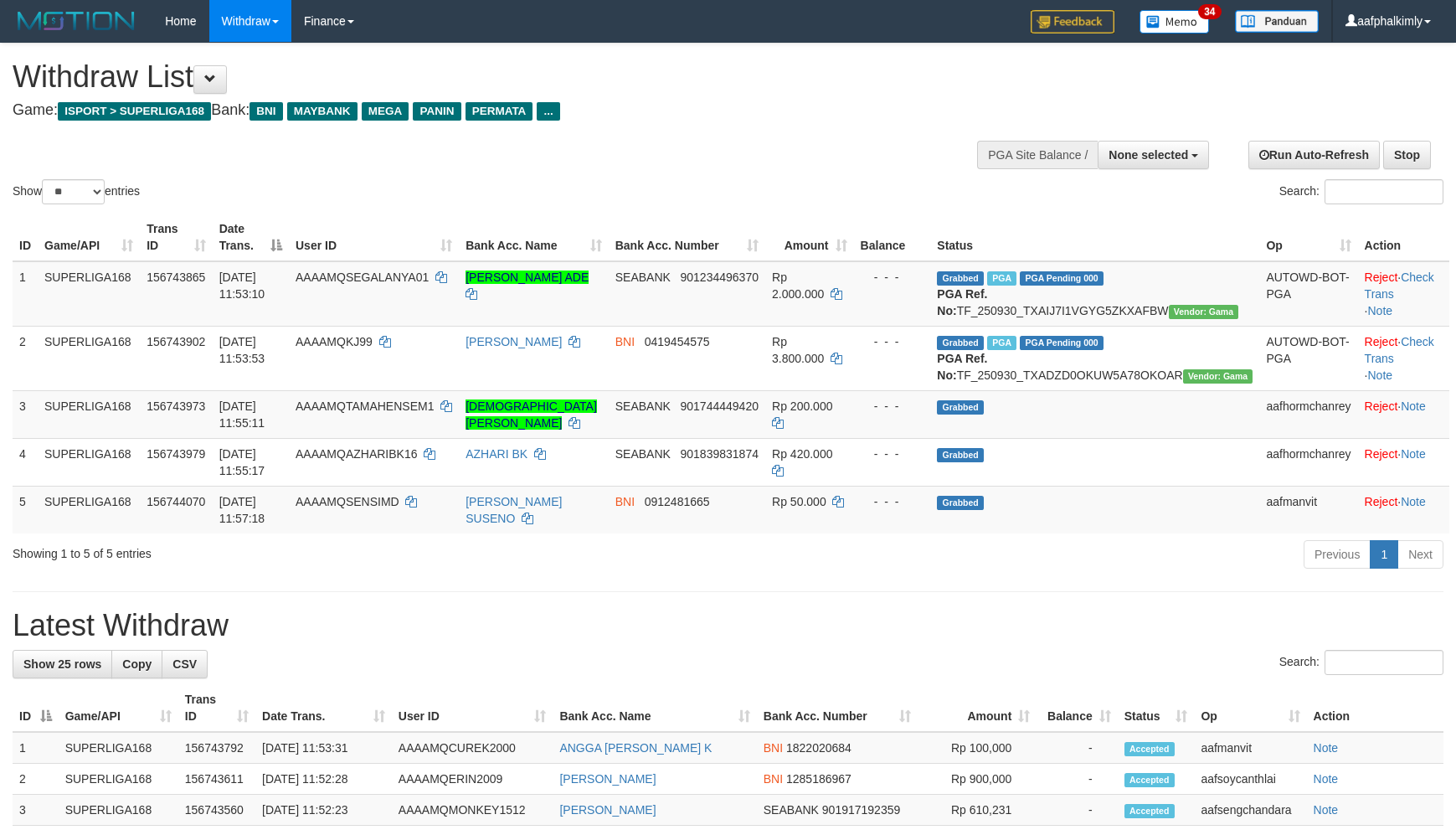 This screenshot has width=1456, height=835. I want to click on img: MOTION_logo.png, so click(77, 21).